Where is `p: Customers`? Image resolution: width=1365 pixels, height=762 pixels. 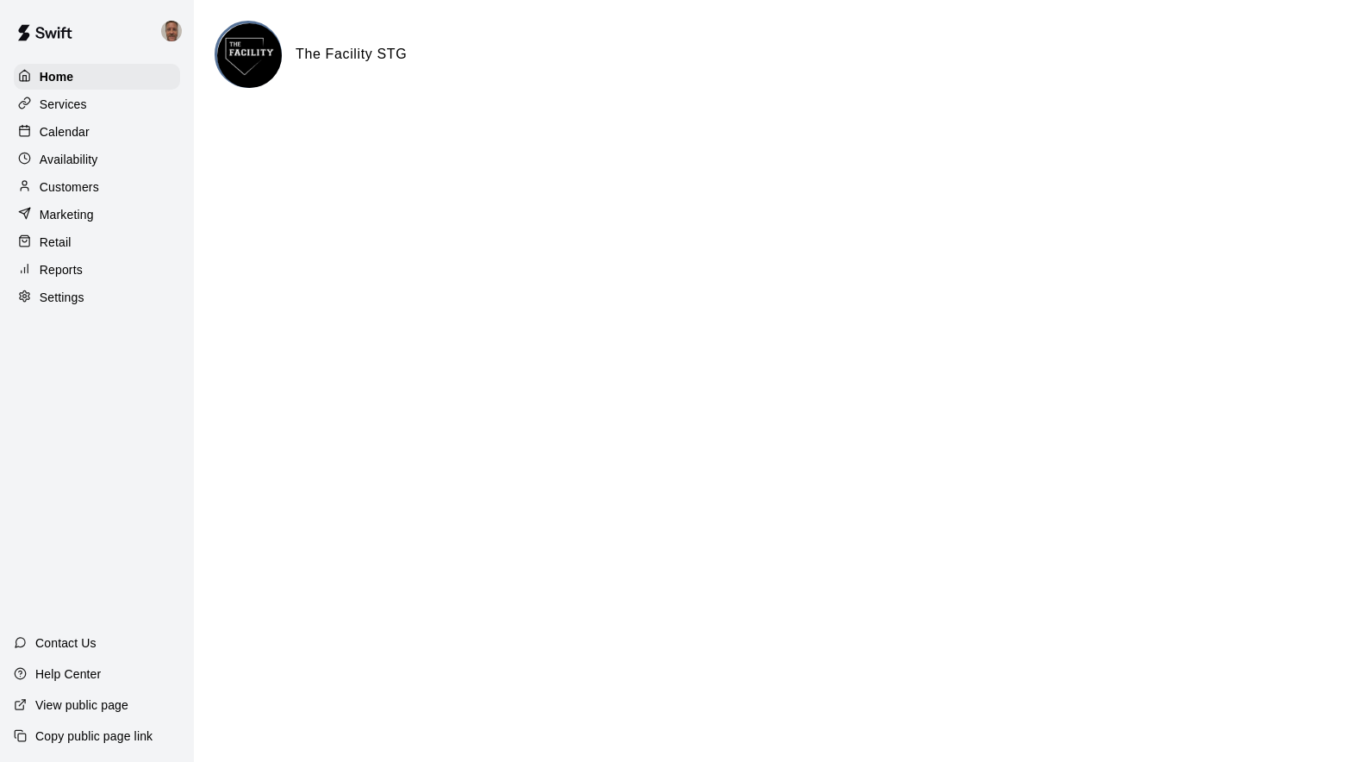 p: Customers is located at coordinates (69, 187).